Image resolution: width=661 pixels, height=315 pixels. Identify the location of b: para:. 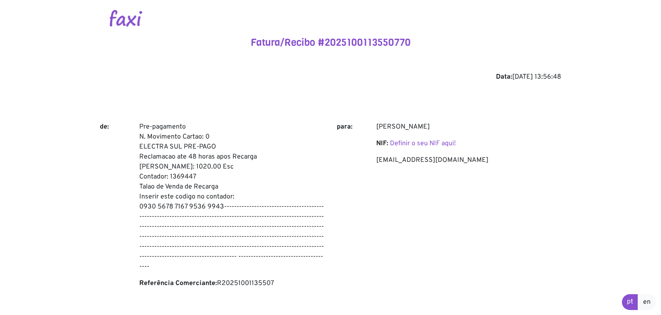
(345, 127).